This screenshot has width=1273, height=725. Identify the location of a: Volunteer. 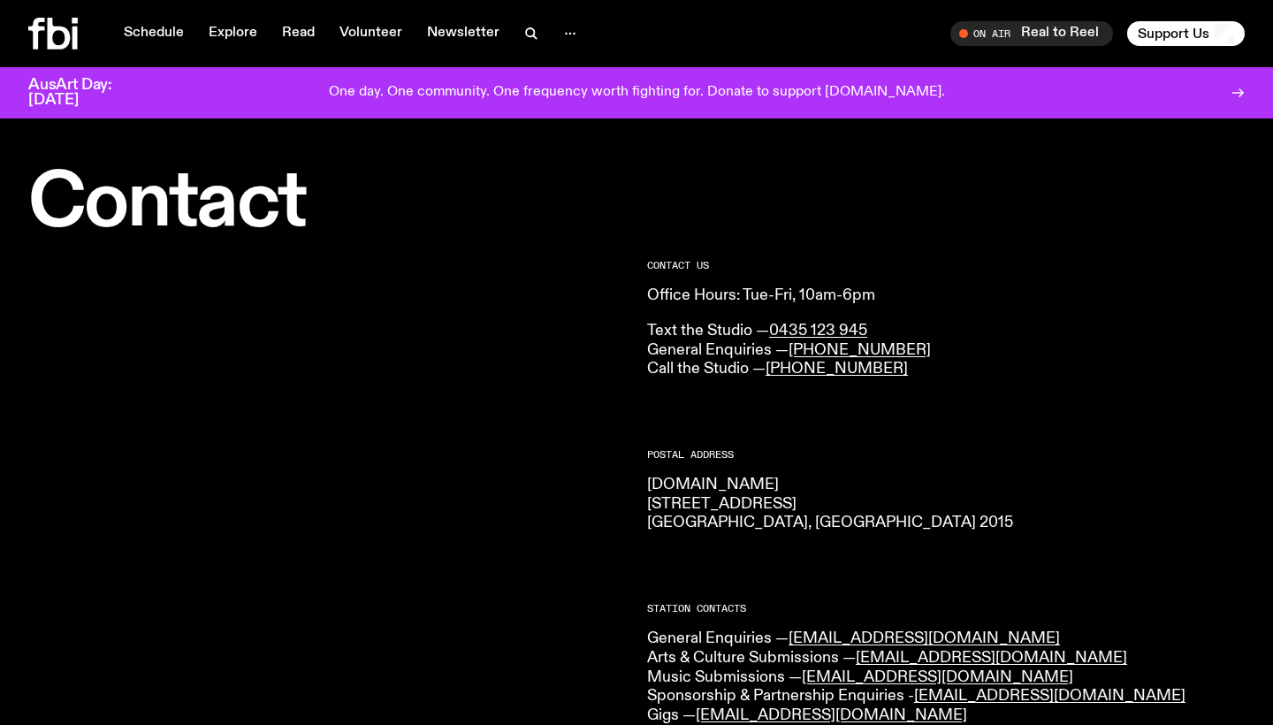
(370, 34).